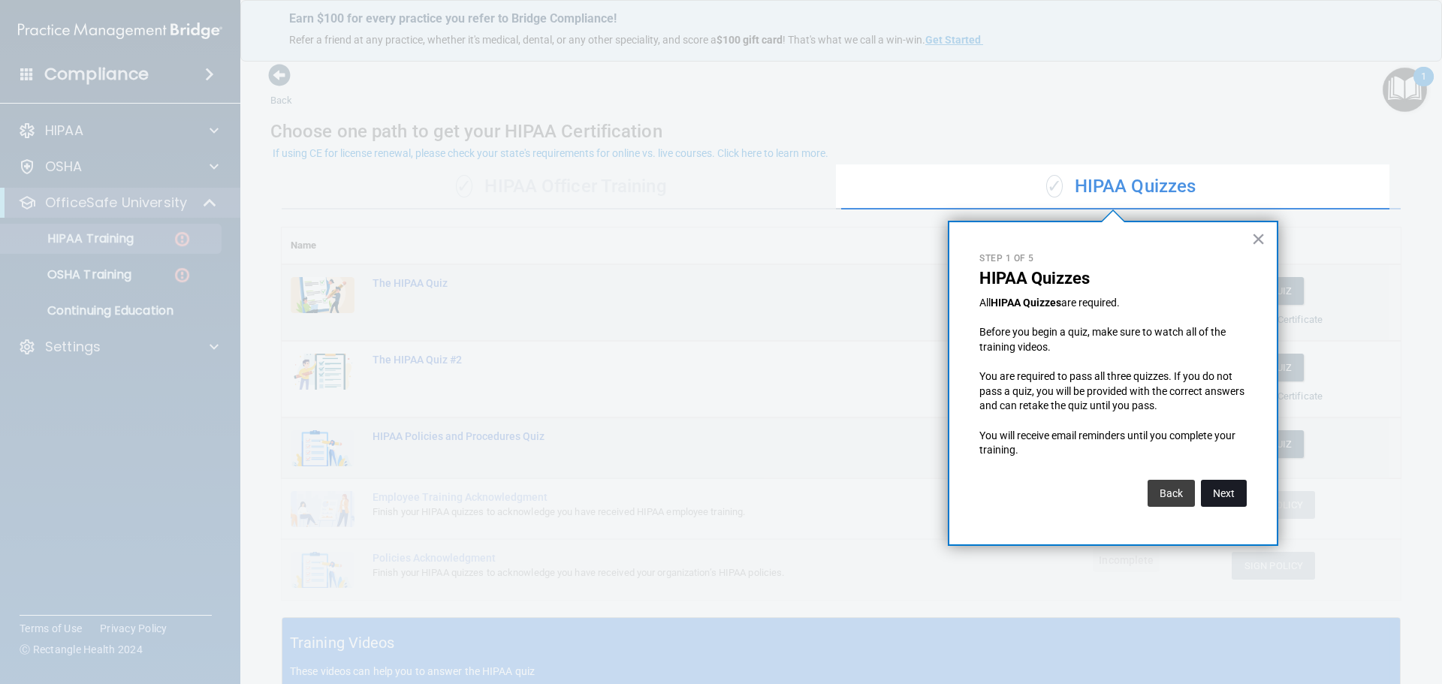  I want to click on p: Step 1 of 5, so click(1113, 258).